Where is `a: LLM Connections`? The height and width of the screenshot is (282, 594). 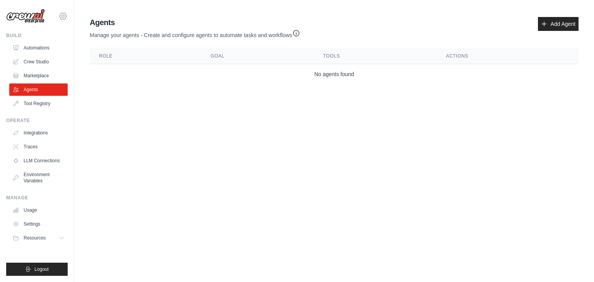
a: LLM Connections is located at coordinates (38, 161).